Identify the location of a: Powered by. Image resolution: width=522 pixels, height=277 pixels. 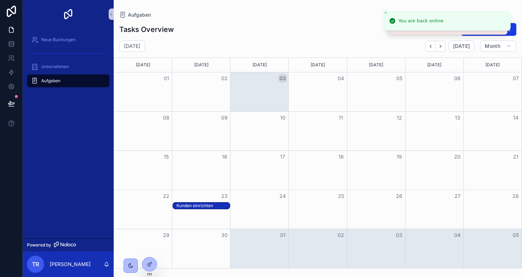
(68, 245).